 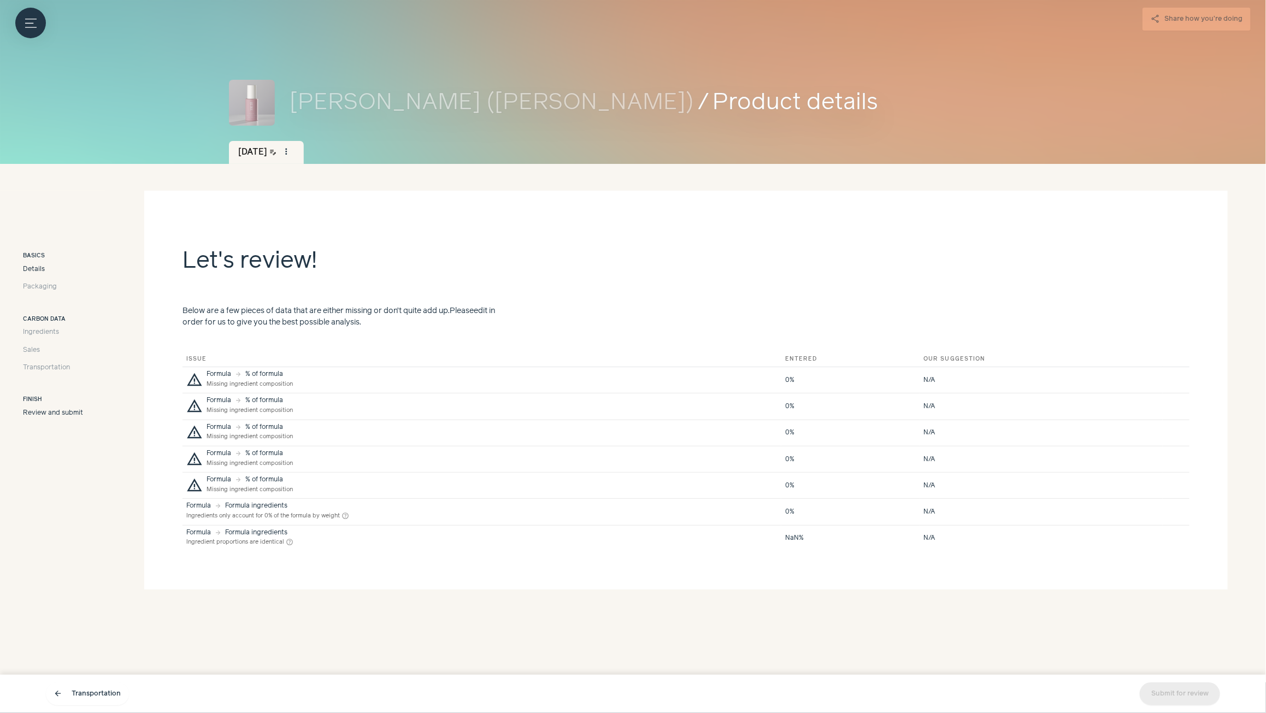 I want to click on th: Entered, so click(x=851, y=359).